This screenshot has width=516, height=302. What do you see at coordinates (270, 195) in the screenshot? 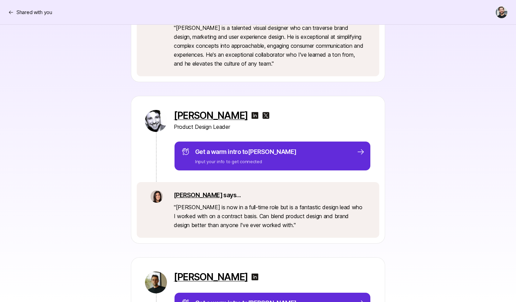
I see `p: says...` at bounding box center [270, 195].